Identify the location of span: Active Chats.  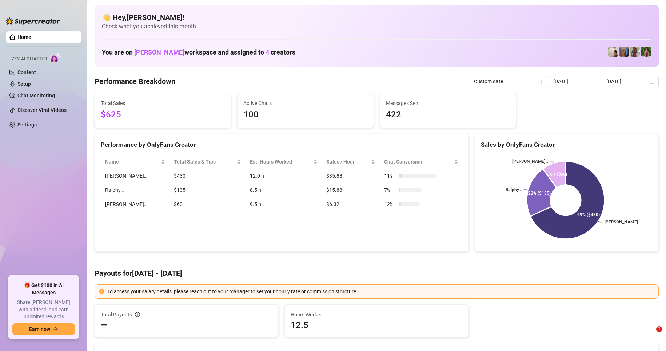
(305, 103).